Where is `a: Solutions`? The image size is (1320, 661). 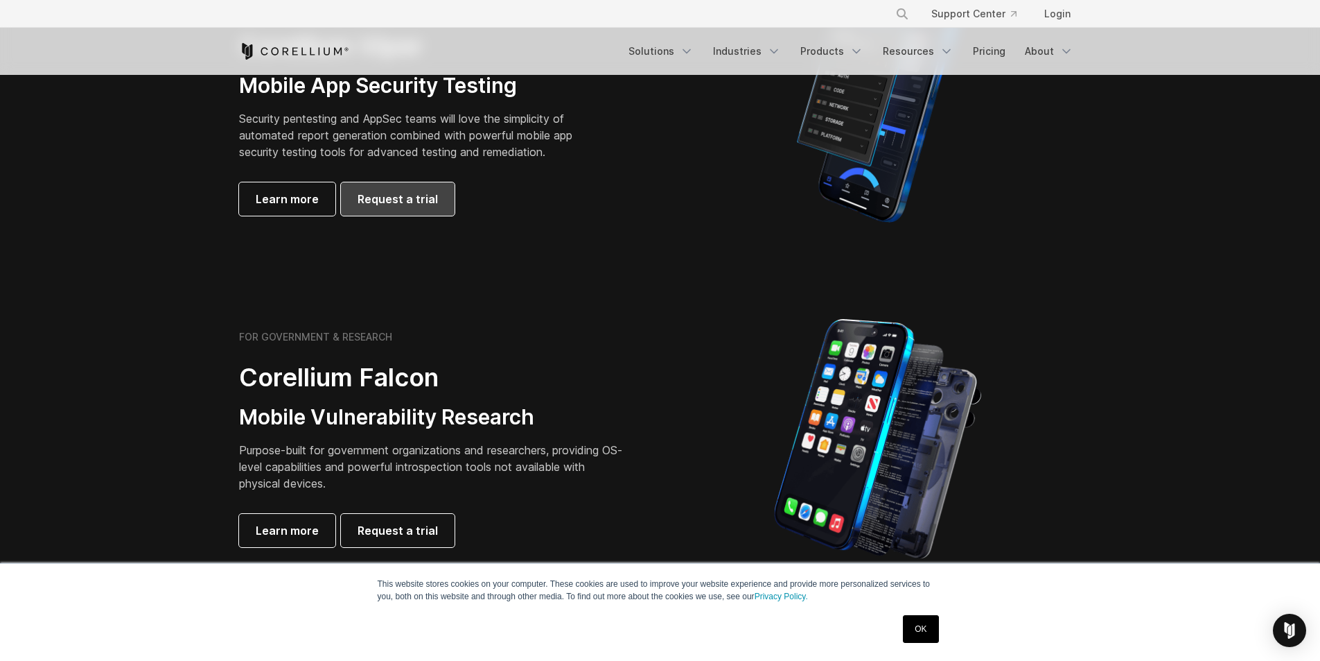
a: Solutions is located at coordinates (661, 51).